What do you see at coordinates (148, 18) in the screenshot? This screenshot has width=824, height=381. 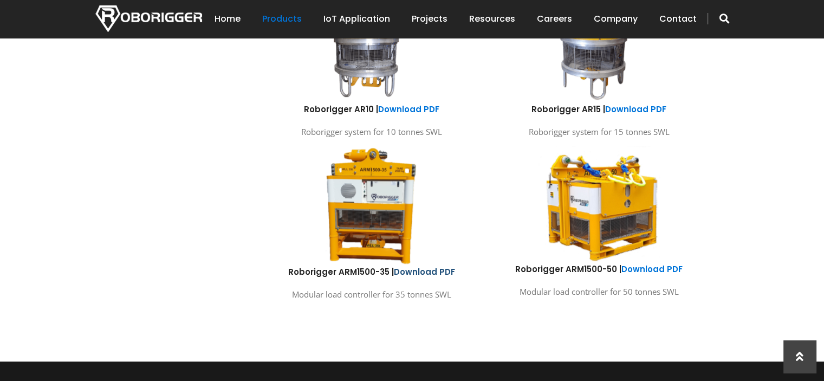 I see `img: Nortech` at bounding box center [148, 18].